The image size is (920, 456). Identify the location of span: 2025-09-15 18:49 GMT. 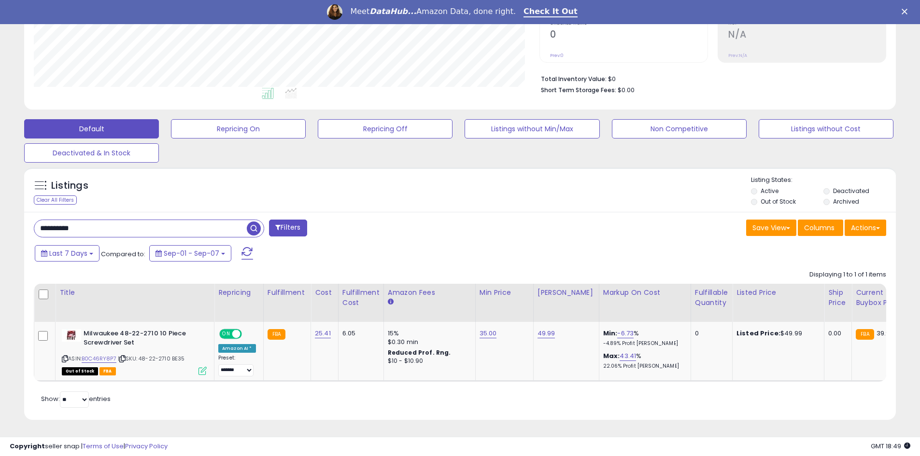
(891, 446).